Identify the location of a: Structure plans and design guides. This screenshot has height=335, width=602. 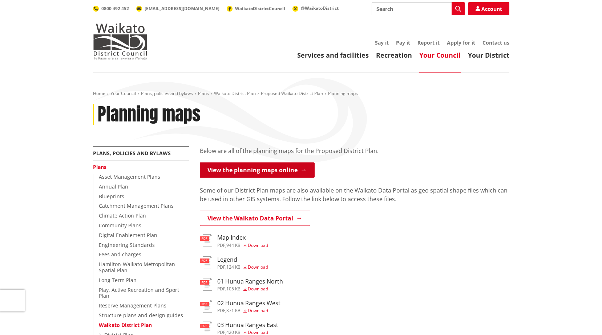
(141, 315).